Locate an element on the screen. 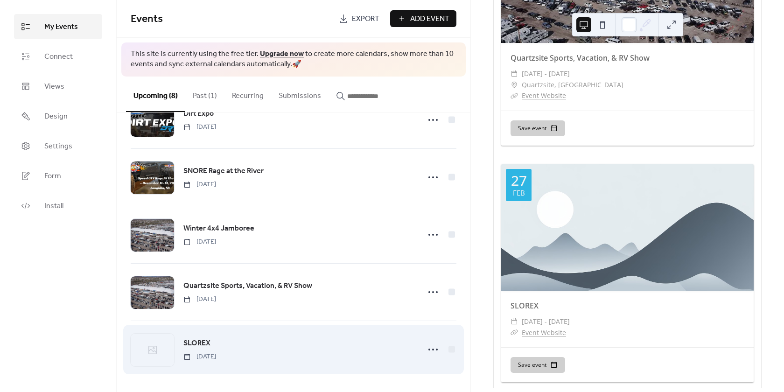 The image size is (784, 392). div: 27 is located at coordinates (519, 181).